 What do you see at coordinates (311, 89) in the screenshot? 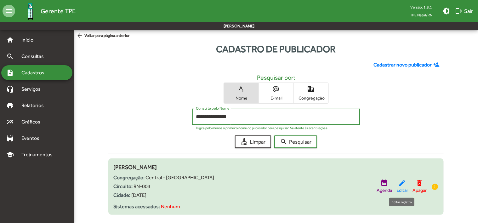
I see `mat-icon: domain` at bounding box center [311, 89].